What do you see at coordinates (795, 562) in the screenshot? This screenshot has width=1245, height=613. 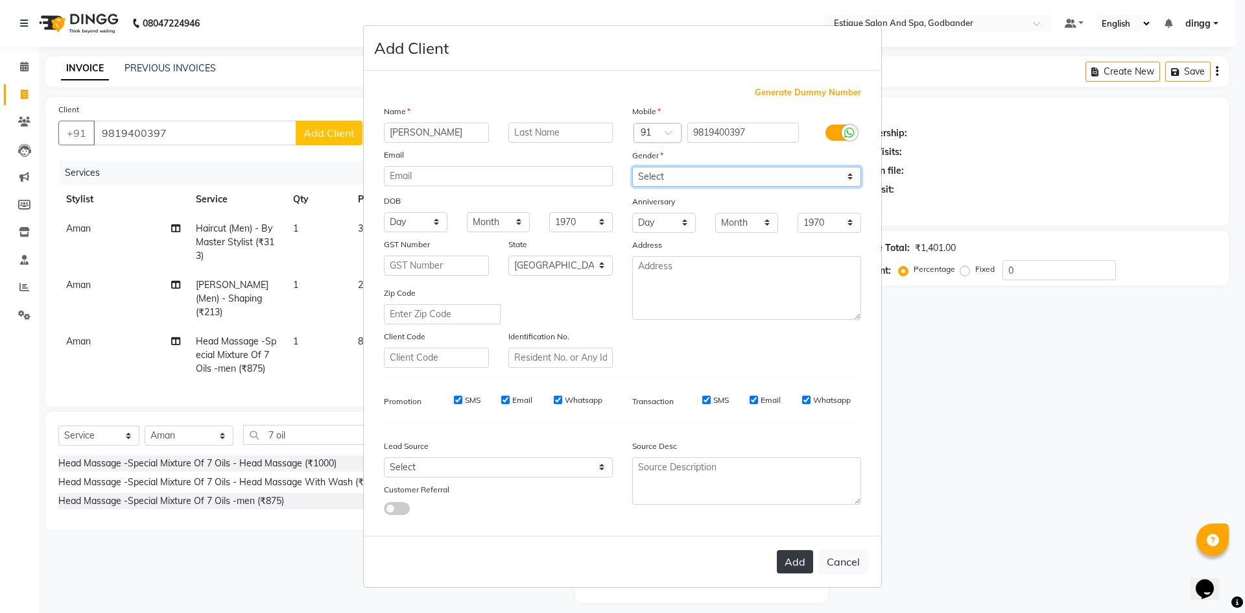 I see `button: Add` at bounding box center [795, 562].